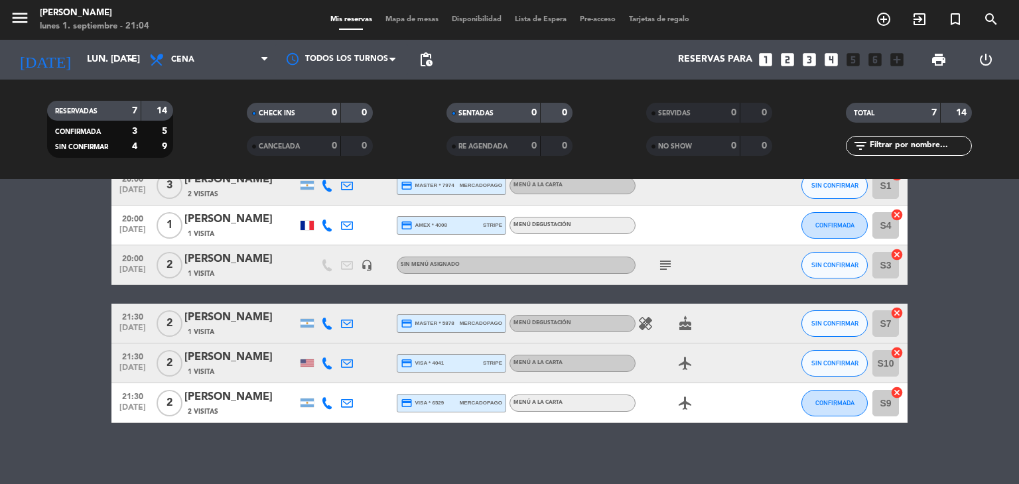  What do you see at coordinates (875, 60) in the screenshot?
I see `i: looks_6` at bounding box center [875, 60].